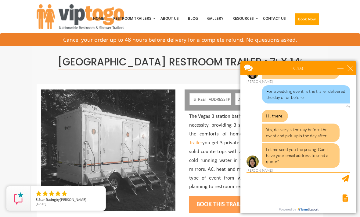 Image resolution: width=360 pixels, height=217 pixels. What do you see at coordinates (69, 37) in the screenshot?
I see `div: For a wedding event, is the trailer delivered the day of or before.` at bounding box center [69, 37].